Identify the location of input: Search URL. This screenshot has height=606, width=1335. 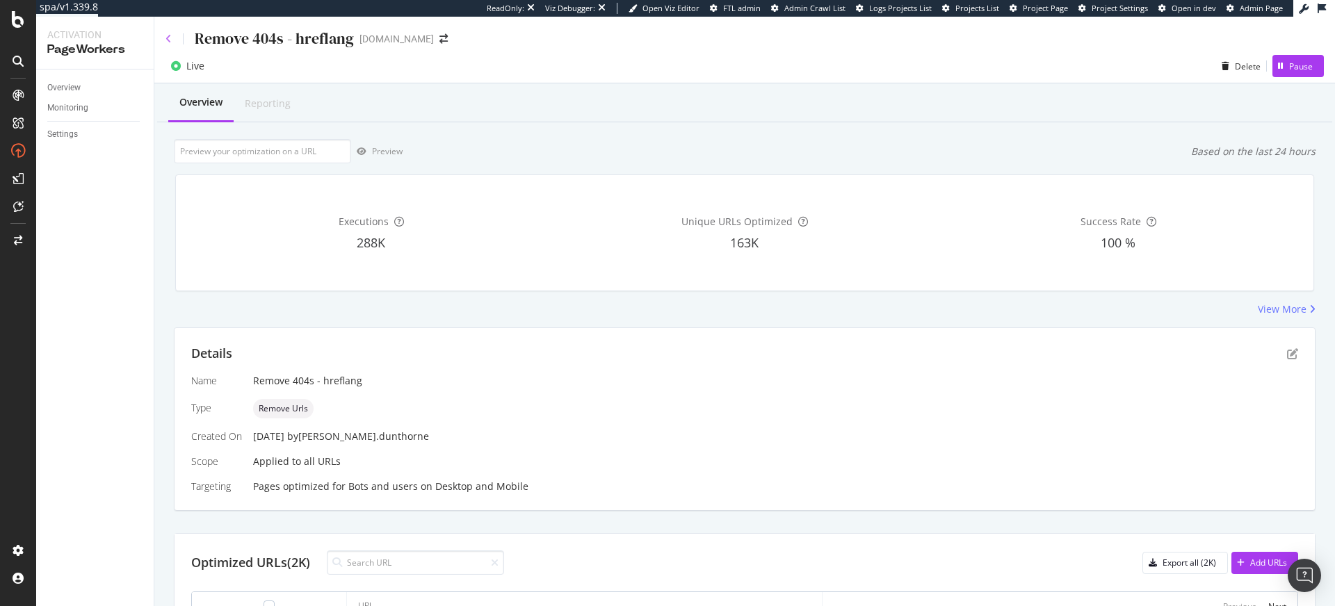
(415, 563).